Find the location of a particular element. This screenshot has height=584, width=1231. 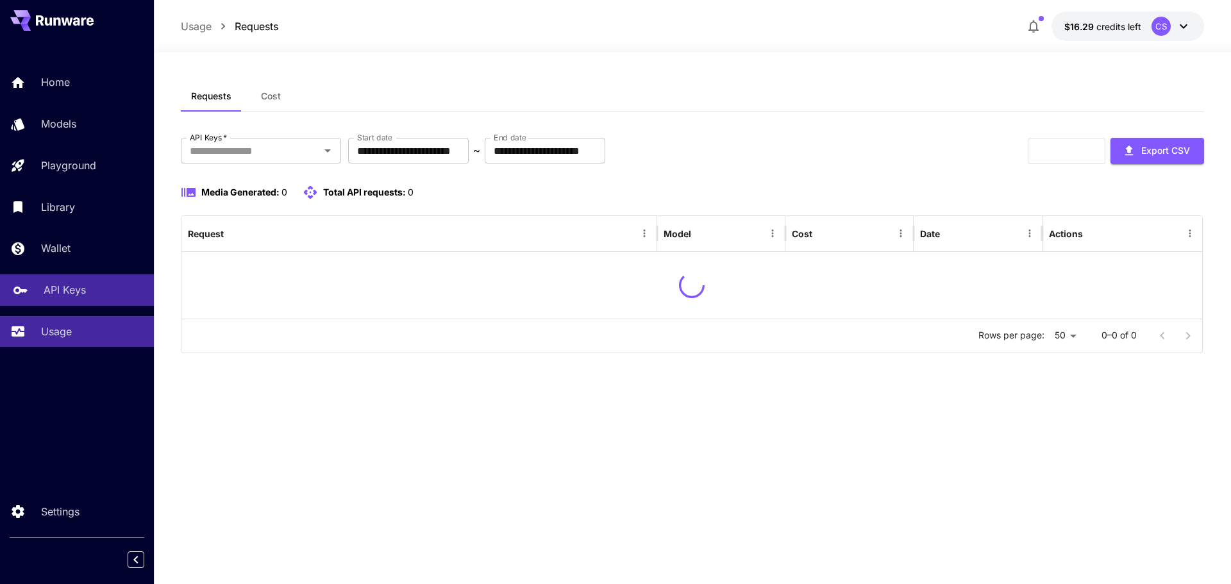

p: Library is located at coordinates (58, 207).